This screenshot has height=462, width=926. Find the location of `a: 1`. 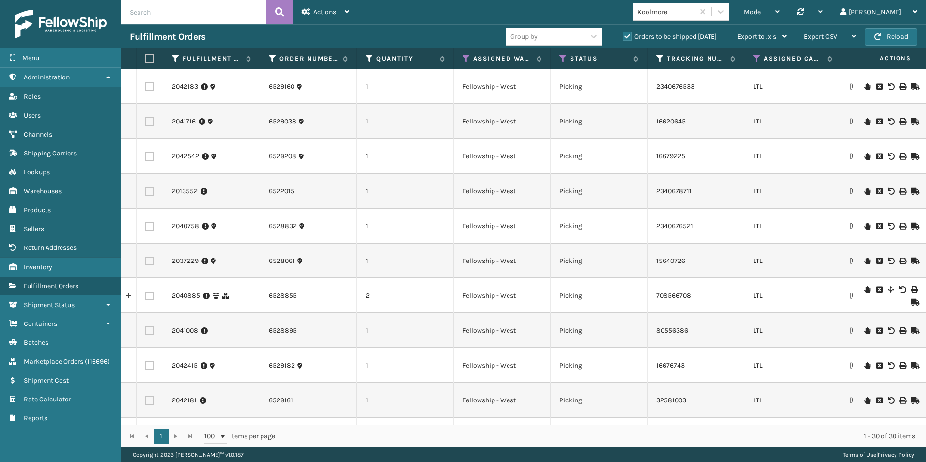

a: 1 is located at coordinates (161, 436).